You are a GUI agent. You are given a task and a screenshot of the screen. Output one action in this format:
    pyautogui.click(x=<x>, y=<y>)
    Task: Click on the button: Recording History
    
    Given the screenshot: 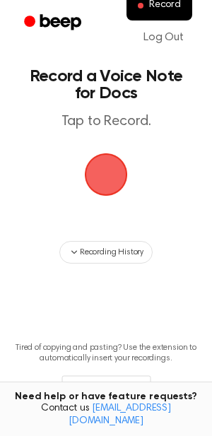 What is the action you would take?
    pyautogui.click(x=106, y=252)
    